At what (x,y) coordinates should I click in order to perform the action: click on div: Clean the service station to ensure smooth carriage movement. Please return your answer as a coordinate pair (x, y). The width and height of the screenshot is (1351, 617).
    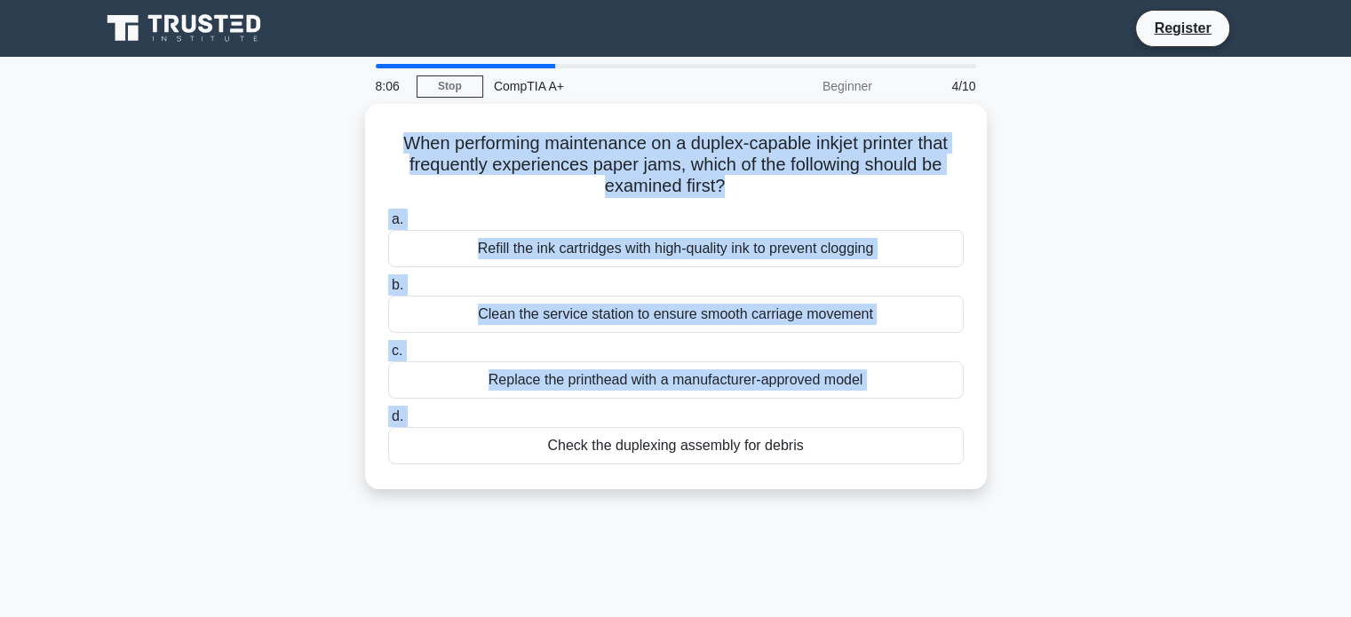
    Looking at the image, I should click on (676, 314).